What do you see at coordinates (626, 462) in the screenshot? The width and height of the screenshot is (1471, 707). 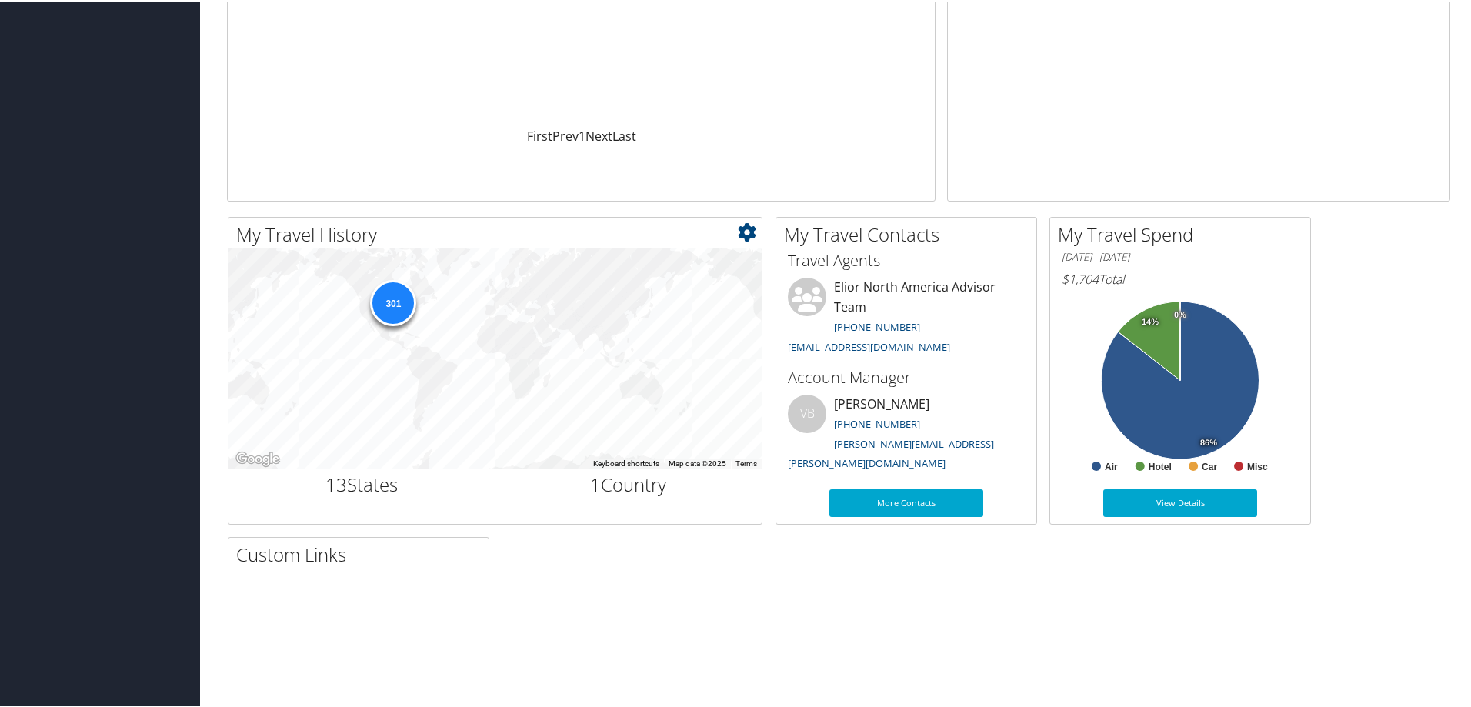 I see `button: Keyboard shortcuts` at bounding box center [626, 462].